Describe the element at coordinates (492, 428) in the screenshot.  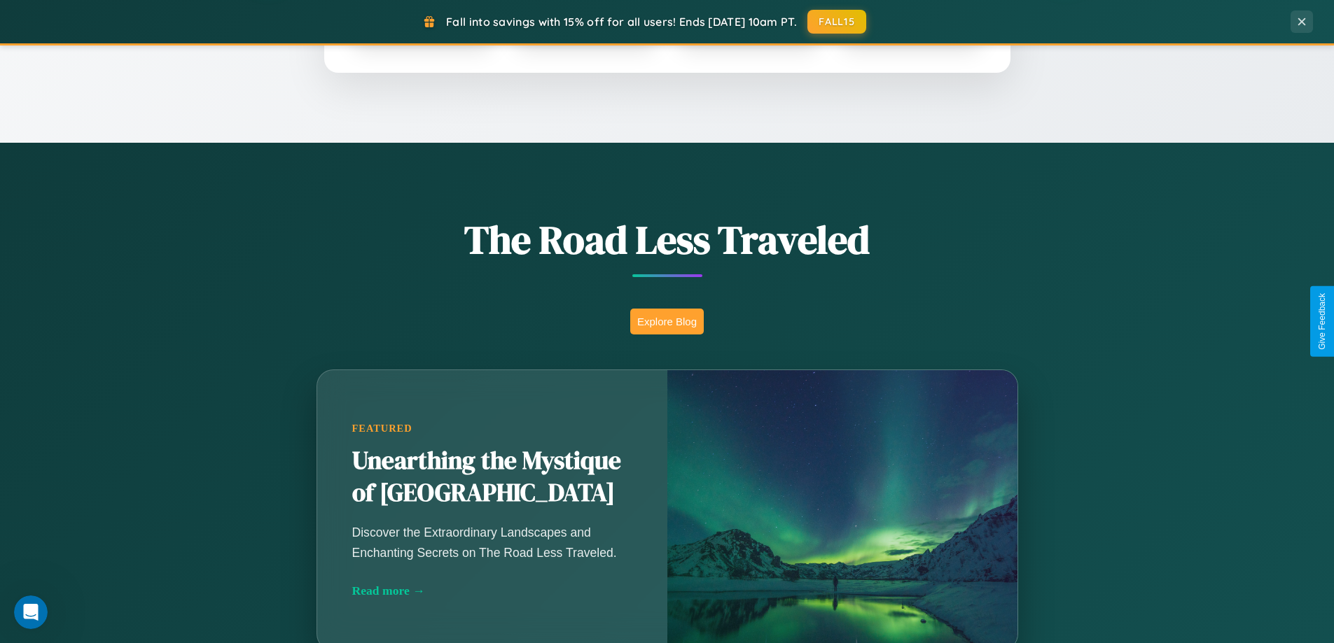
I see `div: Featured` at that location.